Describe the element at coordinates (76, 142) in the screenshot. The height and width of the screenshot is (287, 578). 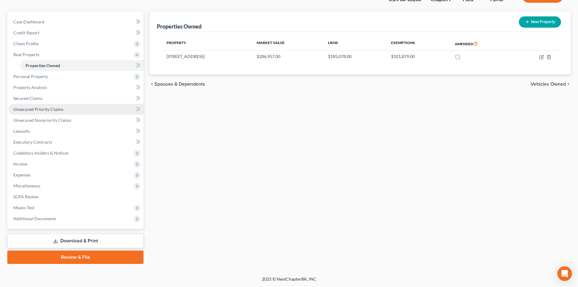
I see `a: Executory Contracts` at that location.